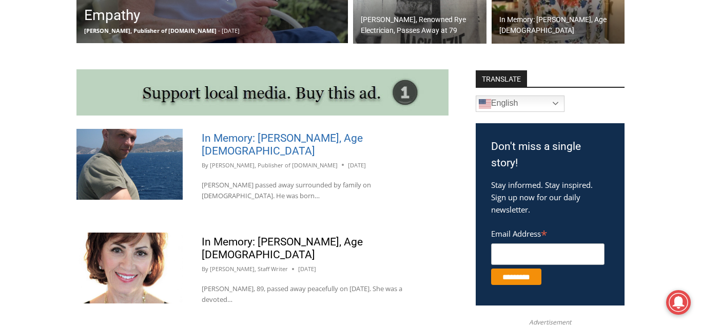 The height and width of the screenshot is (325, 701). What do you see at coordinates (129, 164) in the screenshot?
I see `a: Obituary - Rocco Caruso` at bounding box center [129, 164].